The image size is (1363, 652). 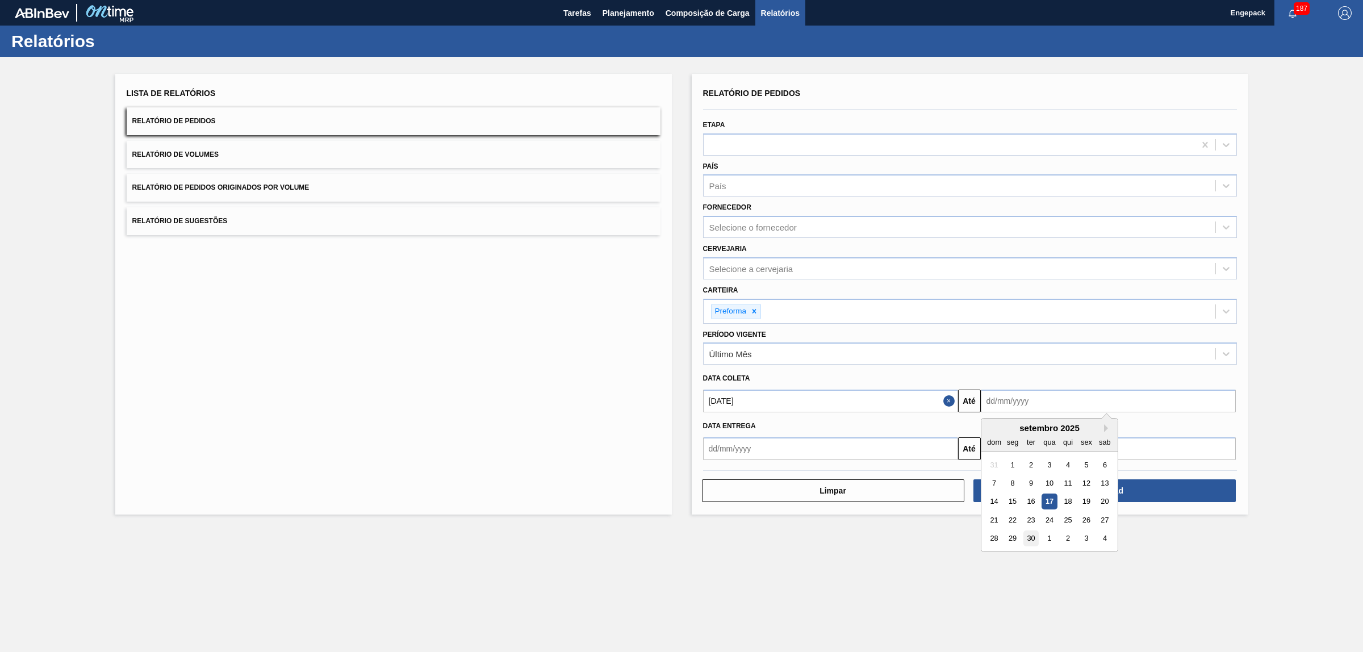 I want to click on div: Choose quarta-feira, 17 de setembro de 2025, so click(x=1049, y=501).